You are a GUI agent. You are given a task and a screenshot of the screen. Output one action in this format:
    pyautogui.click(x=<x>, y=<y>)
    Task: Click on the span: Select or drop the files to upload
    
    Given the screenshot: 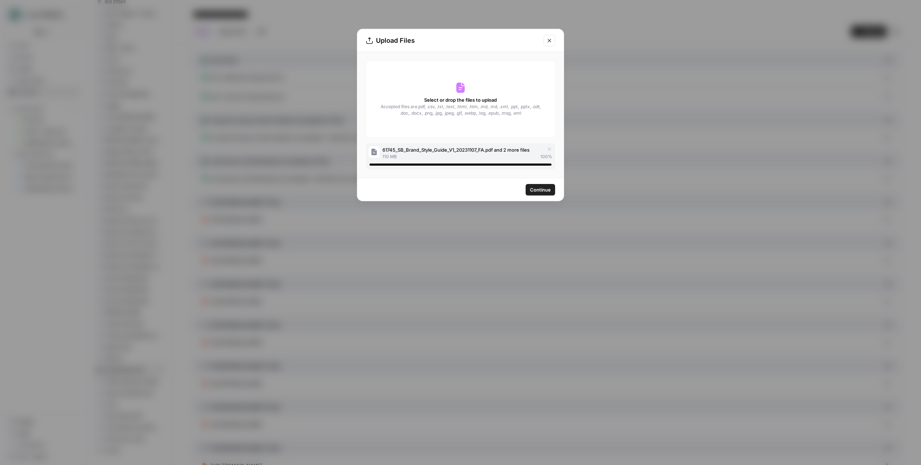 What is the action you would take?
    pyautogui.click(x=460, y=100)
    